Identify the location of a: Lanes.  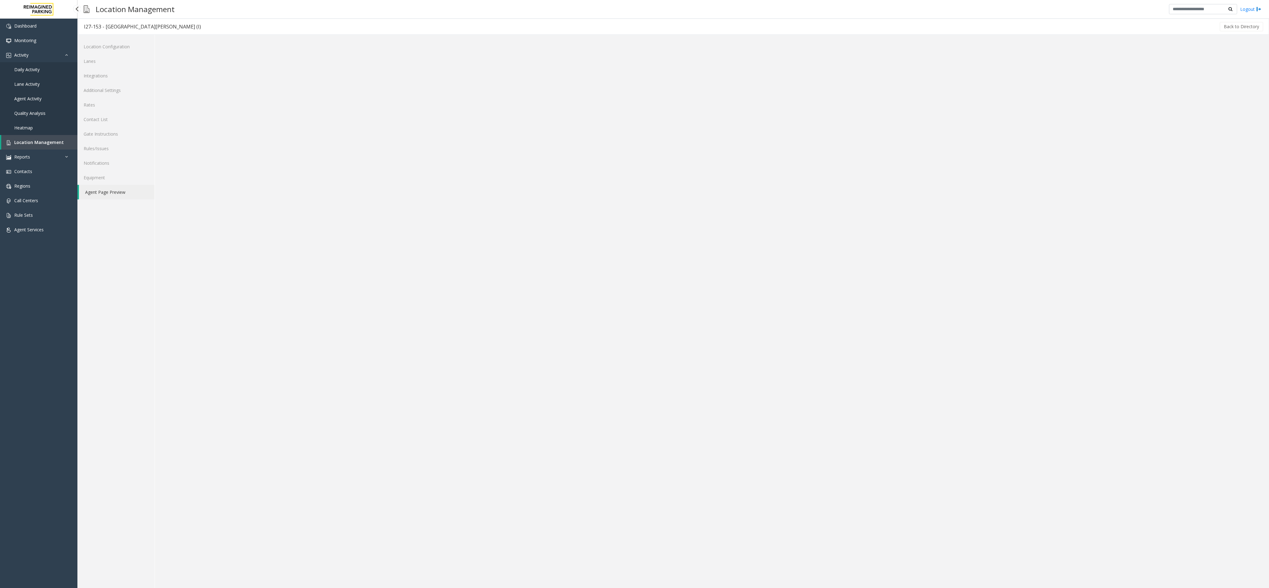
(116, 61).